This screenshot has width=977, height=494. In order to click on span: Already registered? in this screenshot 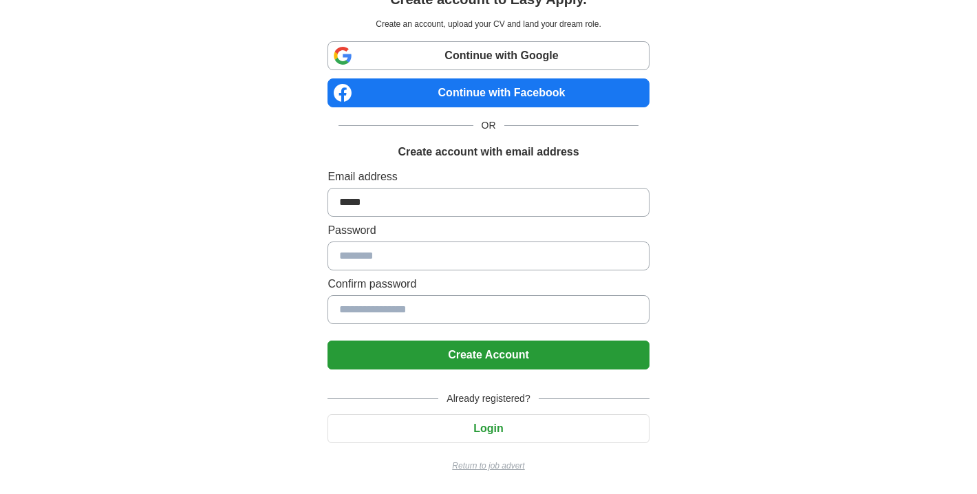, I will do `click(488, 399)`.